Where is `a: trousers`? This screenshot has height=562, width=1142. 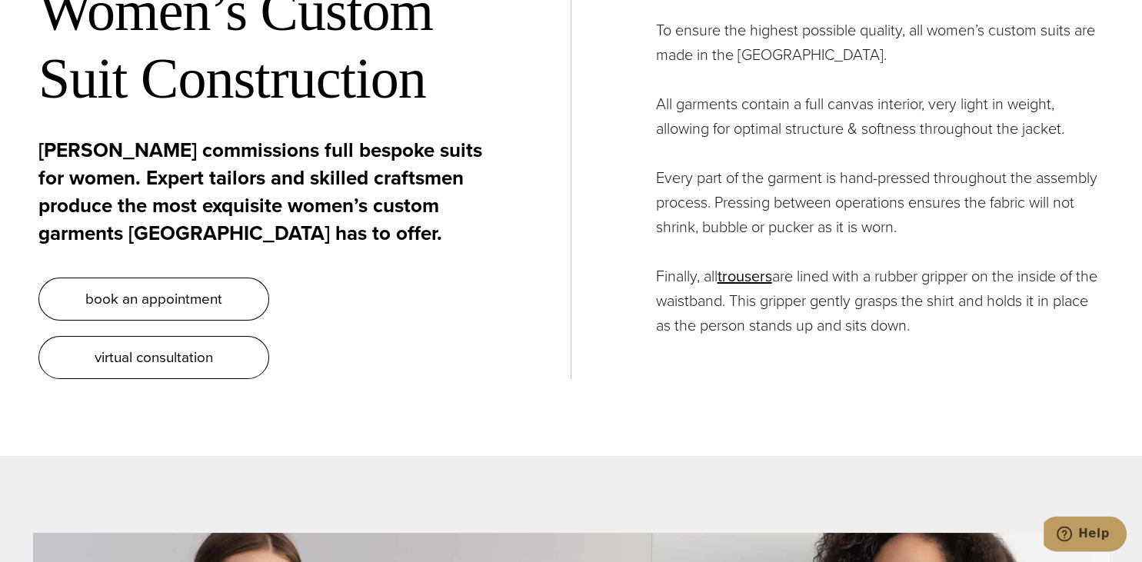 a: trousers is located at coordinates (744, 276).